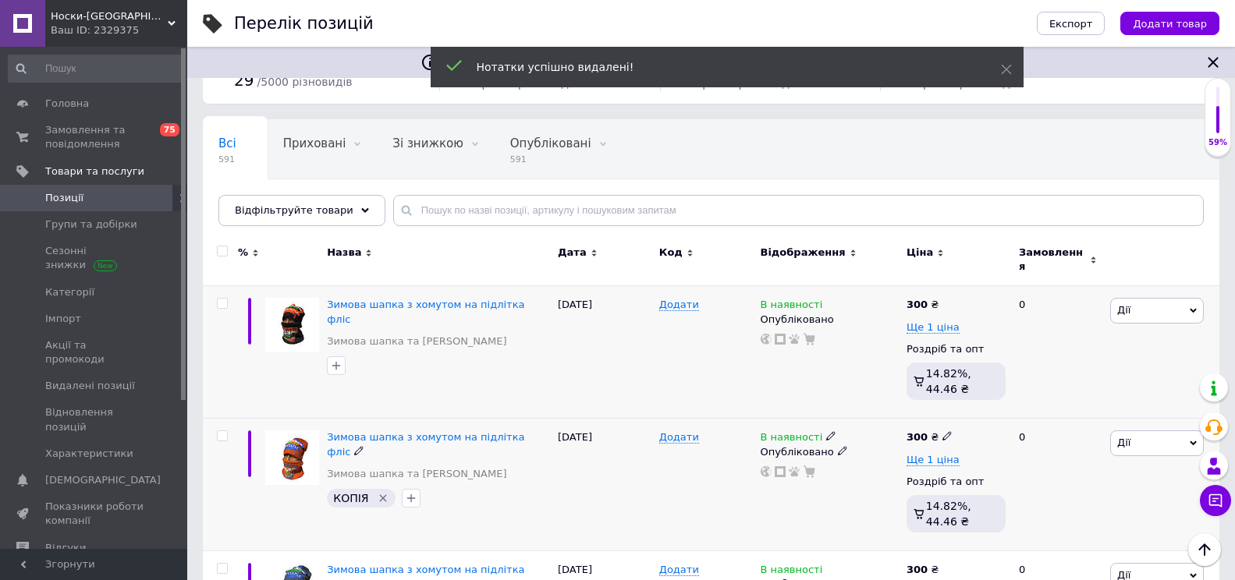  I want to click on svg: Закрити, so click(1213, 62).